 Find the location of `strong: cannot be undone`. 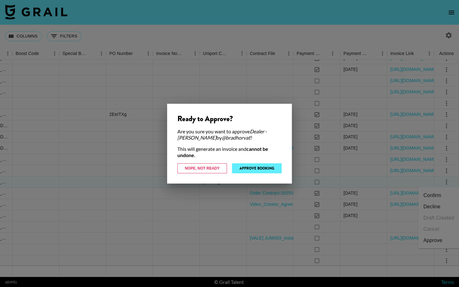

strong: cannot be undone is located at coordinates (222, 152).